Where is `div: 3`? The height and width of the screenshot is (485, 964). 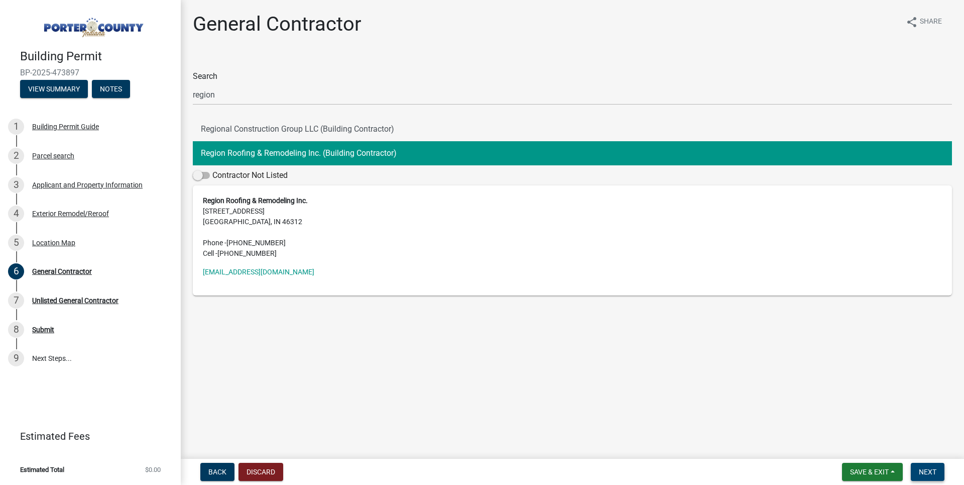 div: 3 is located at coordinates (16, 185).